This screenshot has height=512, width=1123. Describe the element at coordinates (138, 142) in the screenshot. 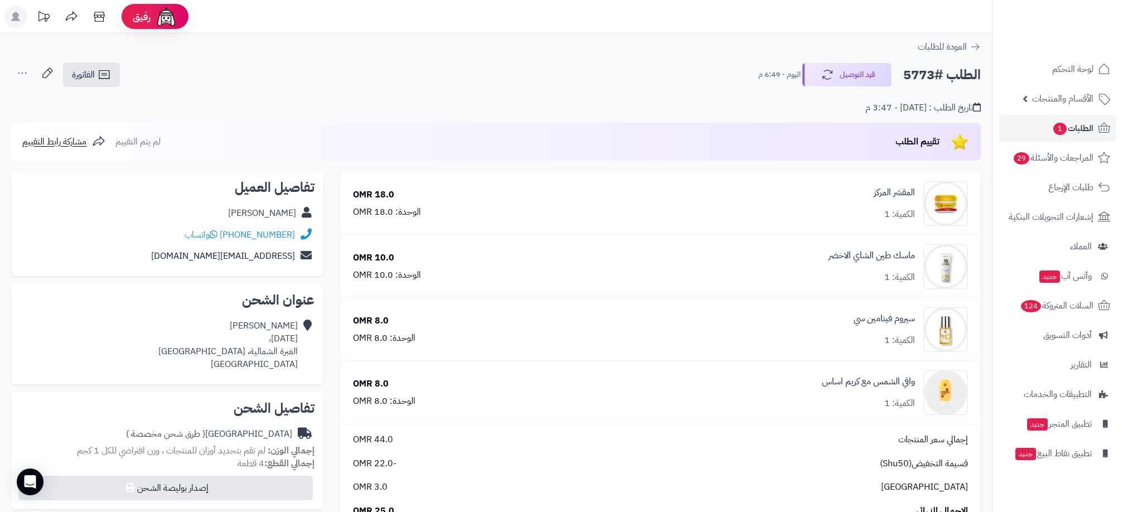

I see `span: لم يتم التقييم` at that location.